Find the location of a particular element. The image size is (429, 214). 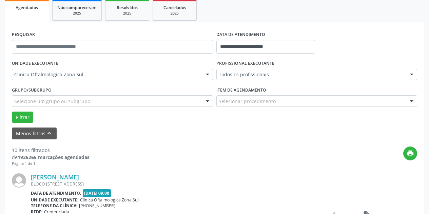

span: Selecione um grupo ou subgrupo is located at coordinates (52, 101).